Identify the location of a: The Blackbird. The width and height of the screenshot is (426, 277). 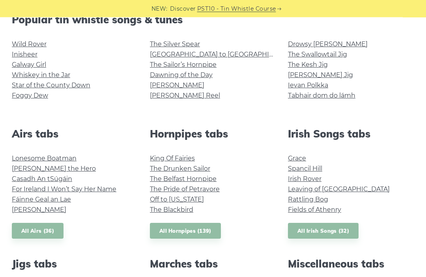
(172, 210).